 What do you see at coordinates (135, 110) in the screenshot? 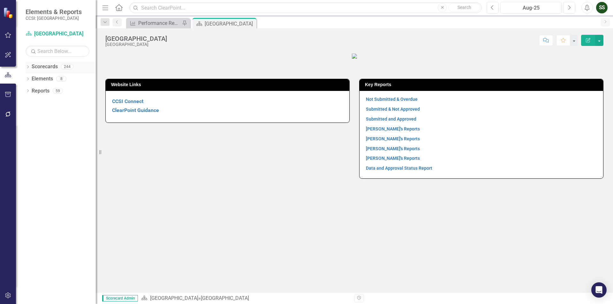
I see `a: ClearPoint Guidance` at bounding box center [135, 110].